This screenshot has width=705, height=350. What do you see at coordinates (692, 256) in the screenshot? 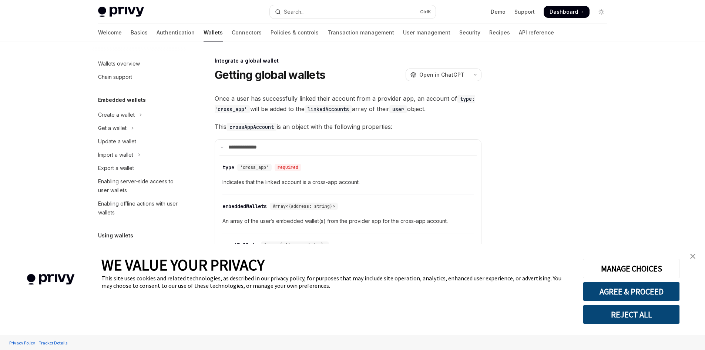
I see `img: close banner` at bounding box center [692, 256].